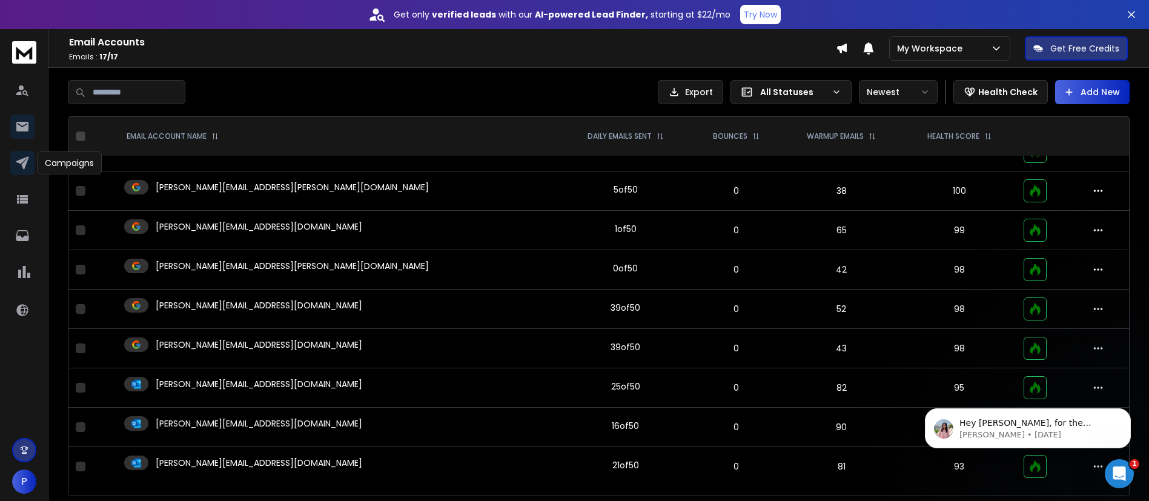 The image size is (1149, 501). Describe the element at coordinates (1085, 48) in the screenshot. I see `p: Get Free Credits` at that location.